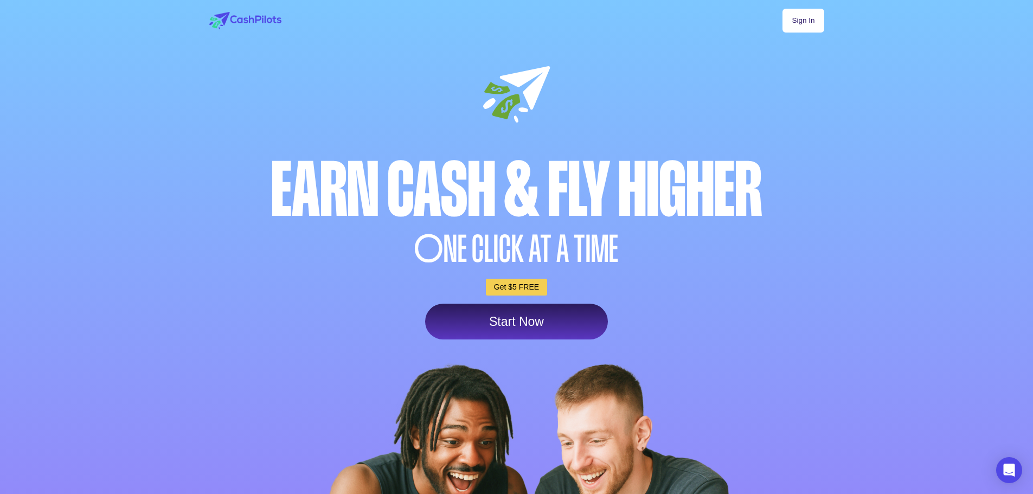  What do you see at coordinates (803, 21) in the screenshot?
I see `a: Sign In` at bounding box center [803, 21].